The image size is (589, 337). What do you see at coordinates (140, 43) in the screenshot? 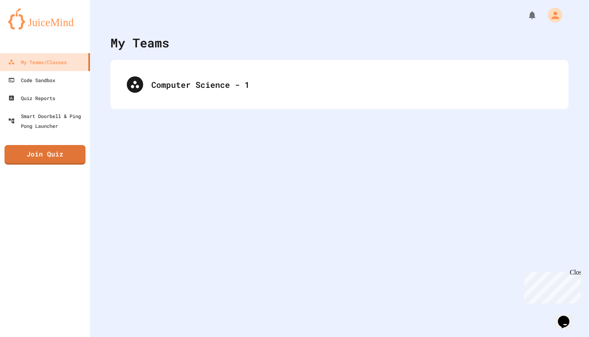
I see `div: My Teams` at bounding box center [140, 43].